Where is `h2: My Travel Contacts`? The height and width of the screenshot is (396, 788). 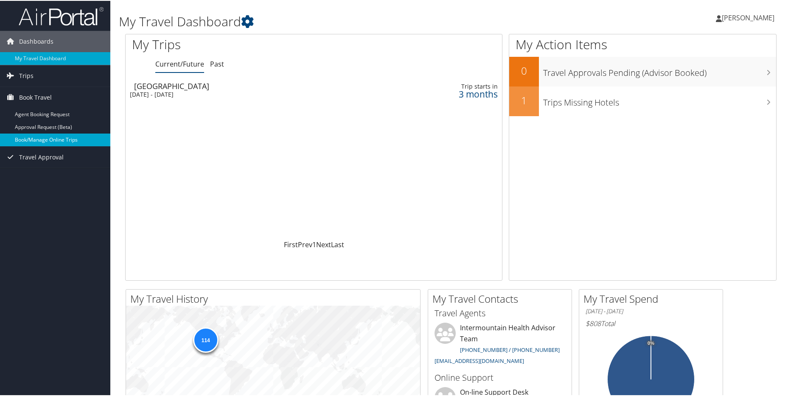 h2: My Travel Contacts is located at coordinates (502, 298).